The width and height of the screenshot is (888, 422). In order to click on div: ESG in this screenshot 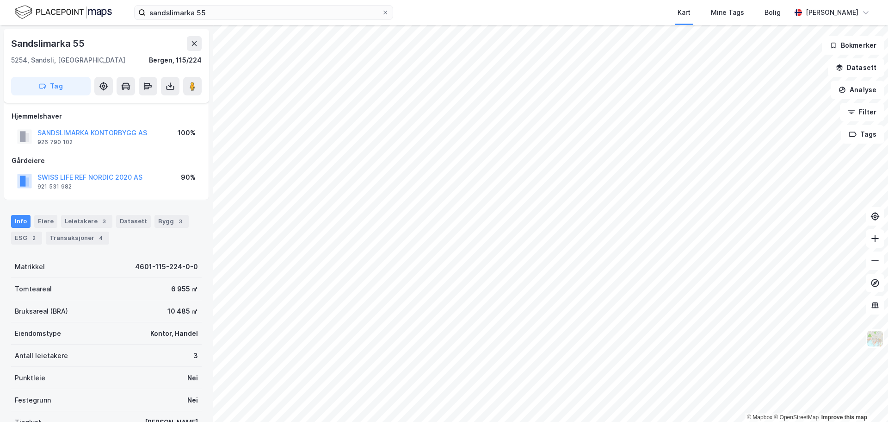, I will do `click(26, 238)`.